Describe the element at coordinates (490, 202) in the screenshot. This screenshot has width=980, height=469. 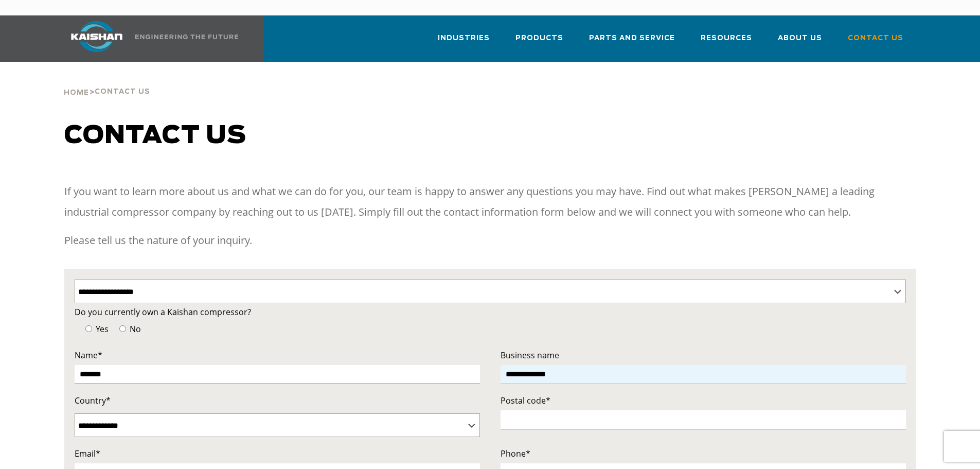
I see `p: If you want to learn more about us and what we can do for you, our team is happy to answer any qu...` at that location.